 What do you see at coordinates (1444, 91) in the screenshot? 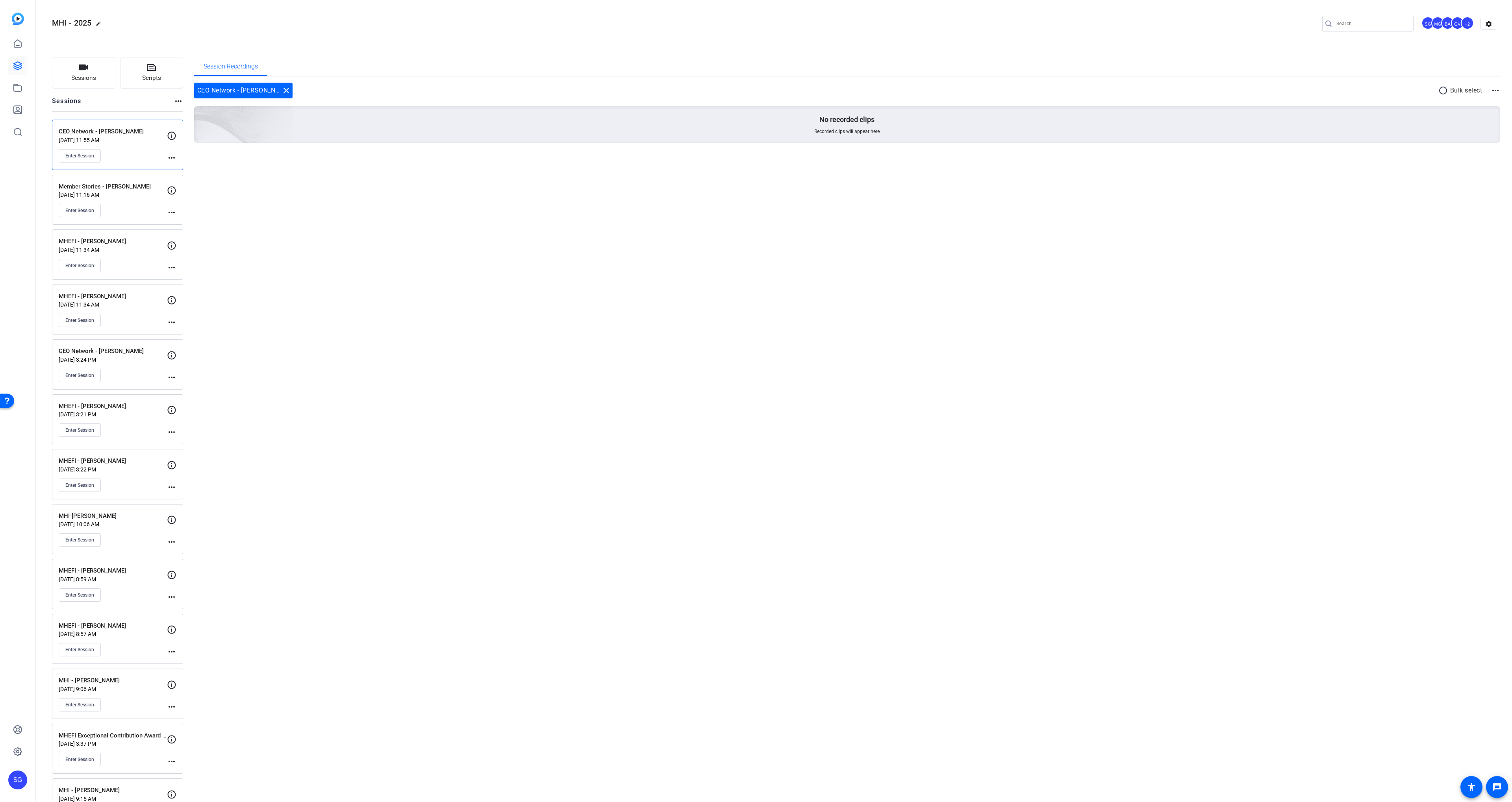
I see `mat-icon: radio_button_unchecked` at bounding box center [1444, 91].